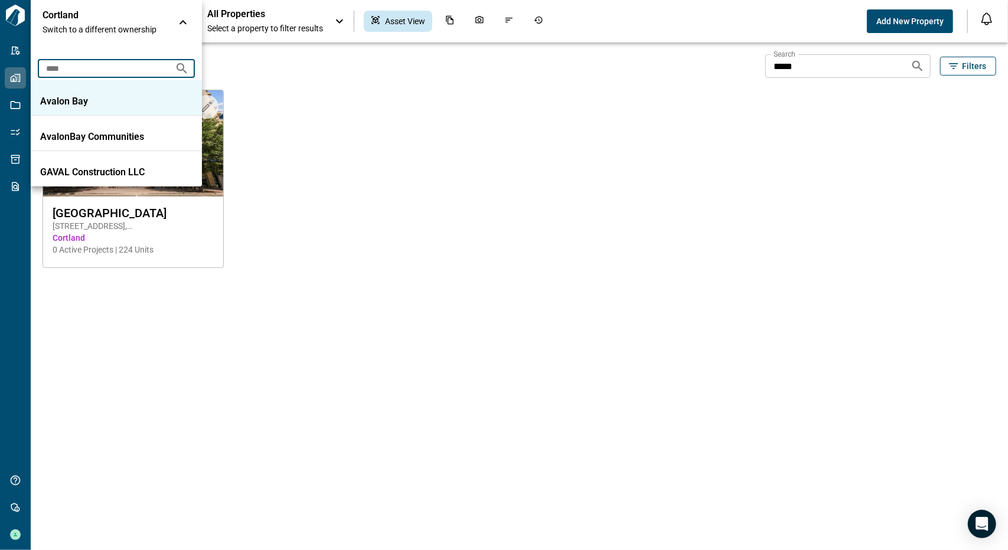 The height and width of the screenshot is (550, 1008). I want to click on p: Avalon Bay, so click(93, 102).